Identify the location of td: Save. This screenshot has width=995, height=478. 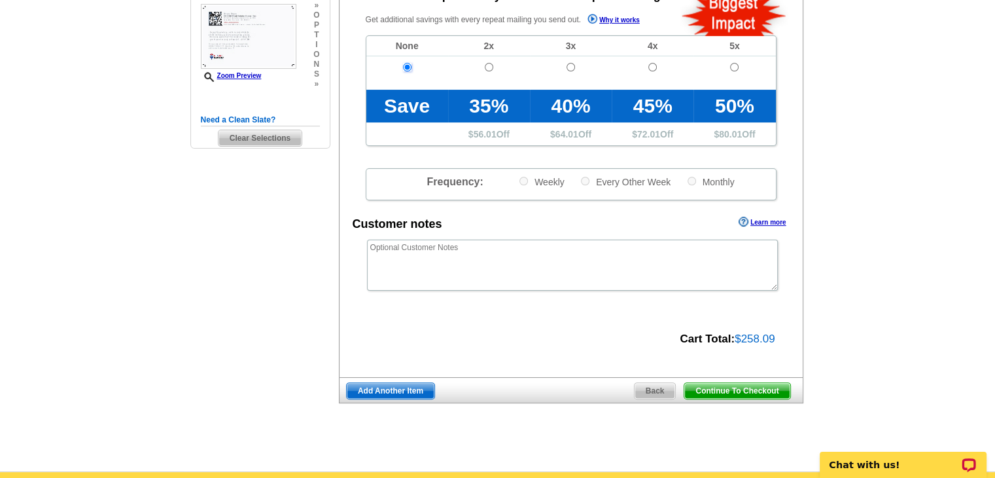
(407, 106).